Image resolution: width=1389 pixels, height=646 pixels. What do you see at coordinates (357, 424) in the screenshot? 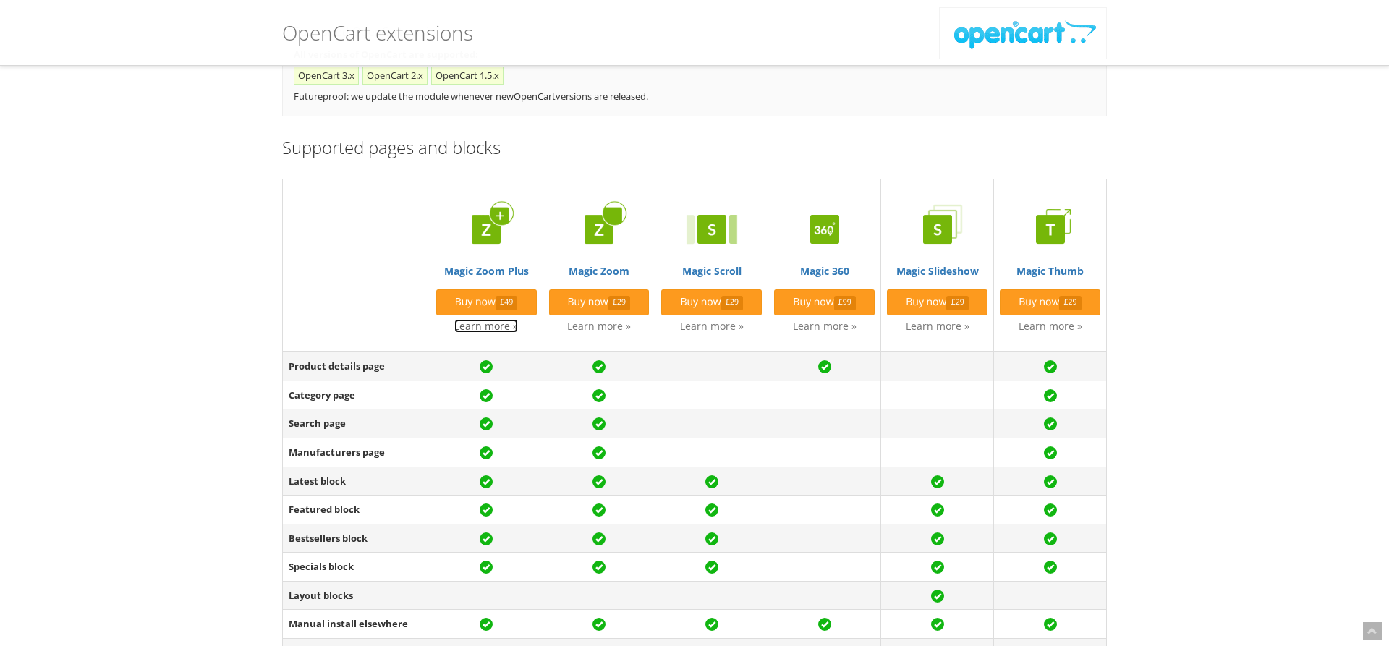
I see `td: Search page` at bounding box center [357, 424].